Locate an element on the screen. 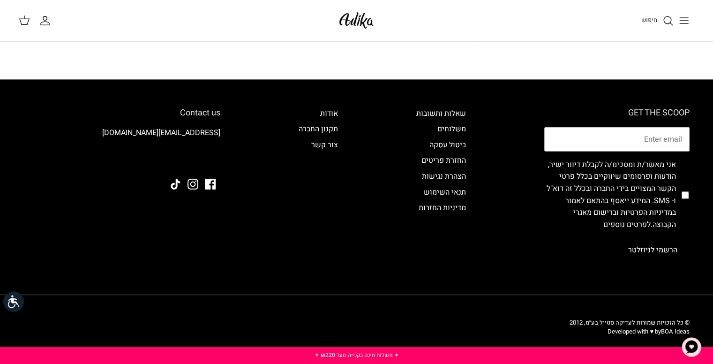  a: משלוחים is located at coordinates (451, 129).